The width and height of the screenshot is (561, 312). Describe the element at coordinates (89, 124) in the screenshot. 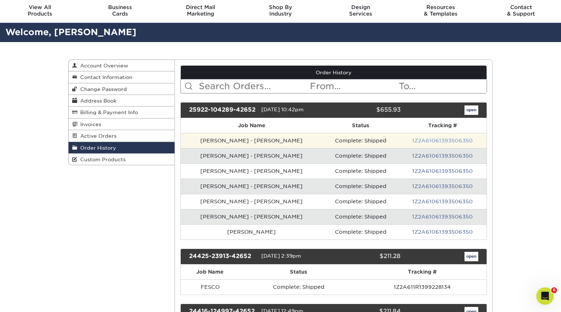

I see `span: Invoices` at that location.